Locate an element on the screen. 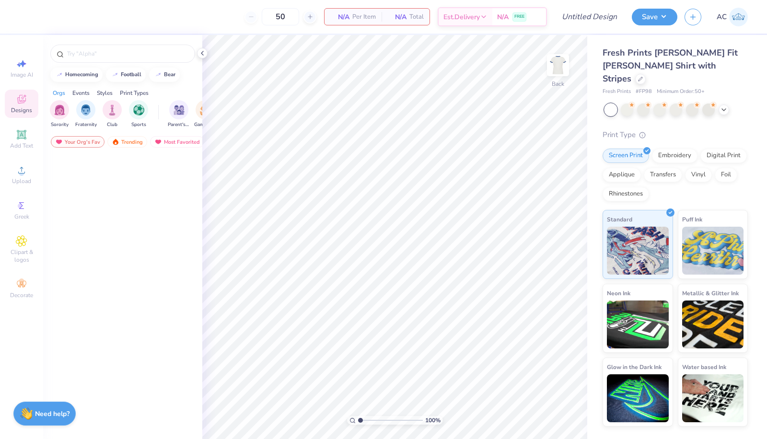 The width and height of the screenshot is (767, 439). a: AC is located at coordinates (732, 17).